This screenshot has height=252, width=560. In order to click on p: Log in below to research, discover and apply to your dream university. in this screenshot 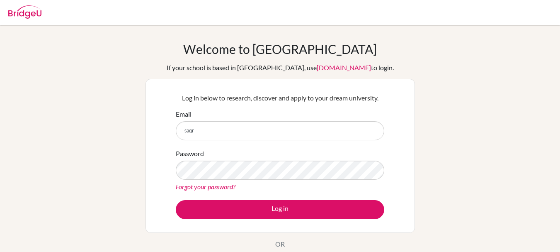, I will do `click(280, 98)`.